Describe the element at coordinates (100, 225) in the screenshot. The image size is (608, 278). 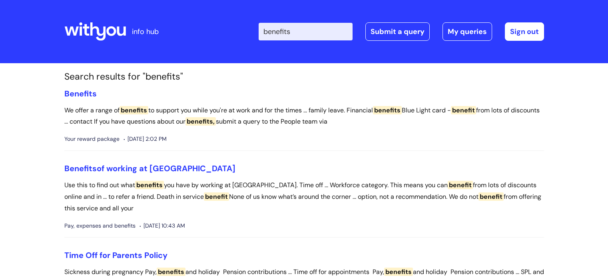
I see `span: Pay, expenses and benefits` at that location.